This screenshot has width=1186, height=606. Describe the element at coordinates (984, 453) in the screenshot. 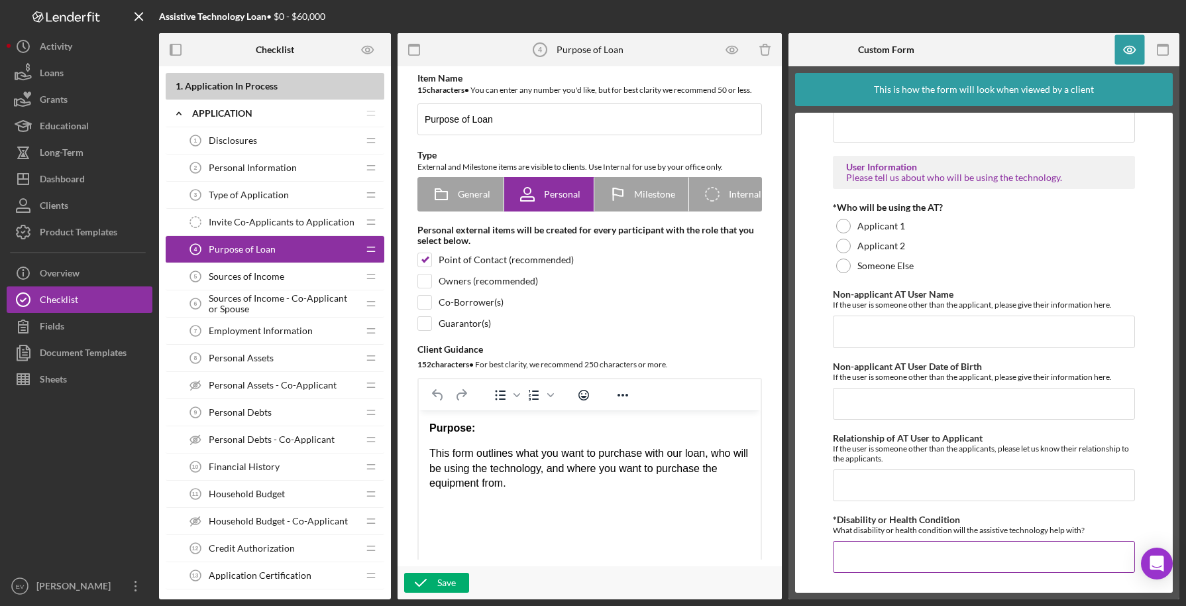

I see `div: If the user is someone other than the applicants, please let us know their relationship to the ap...` at that location.